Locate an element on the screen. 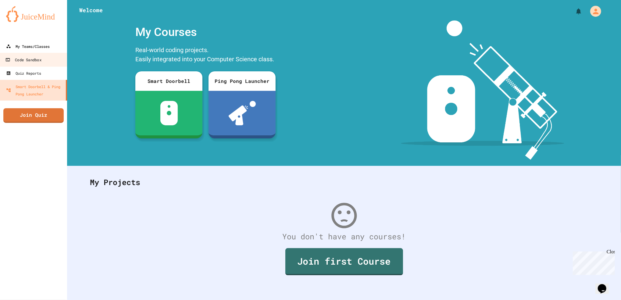 The width and height of the screenshot is (621, 300). div: Quiz Reports is located at coordinates (23, 73).